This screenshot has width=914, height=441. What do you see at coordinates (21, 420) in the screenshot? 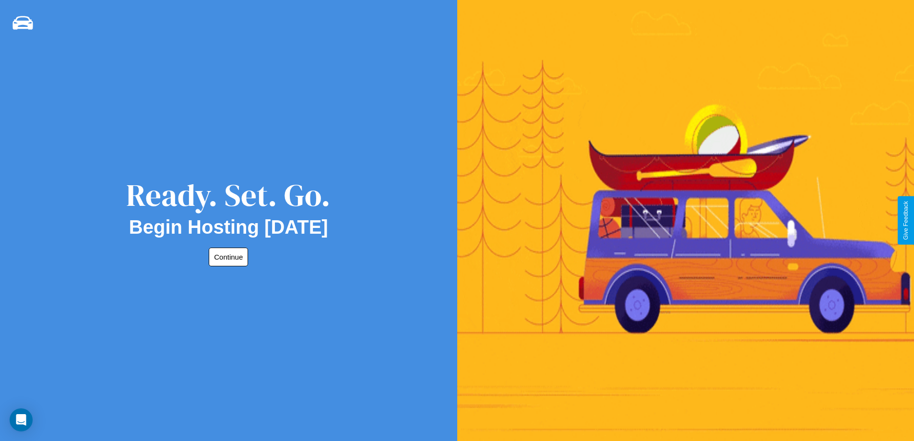
I see `div: Open Intercom Messenger` at bounding box center [21, 420].